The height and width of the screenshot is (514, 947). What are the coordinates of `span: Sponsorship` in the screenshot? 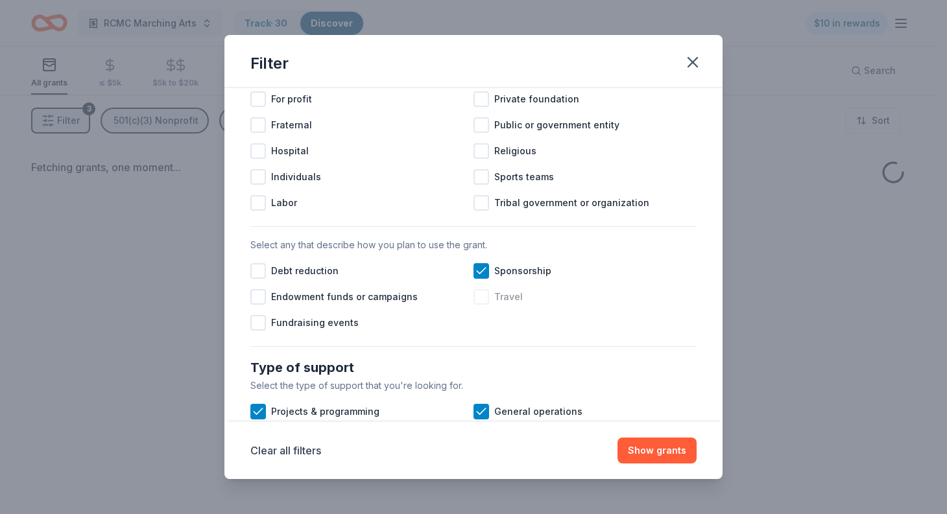 It's located at (523, 271).